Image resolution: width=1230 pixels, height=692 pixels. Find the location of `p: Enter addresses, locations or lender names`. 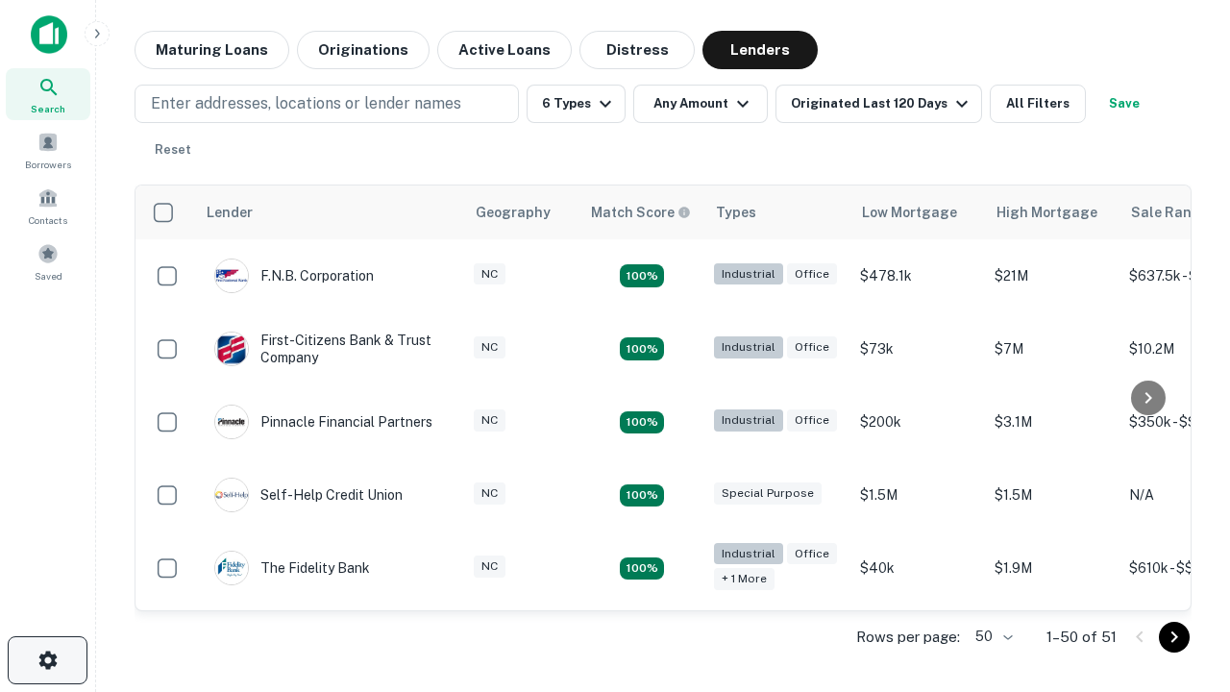

p: Enter addresses, locations or lender names is located at coordinates (306, 104).